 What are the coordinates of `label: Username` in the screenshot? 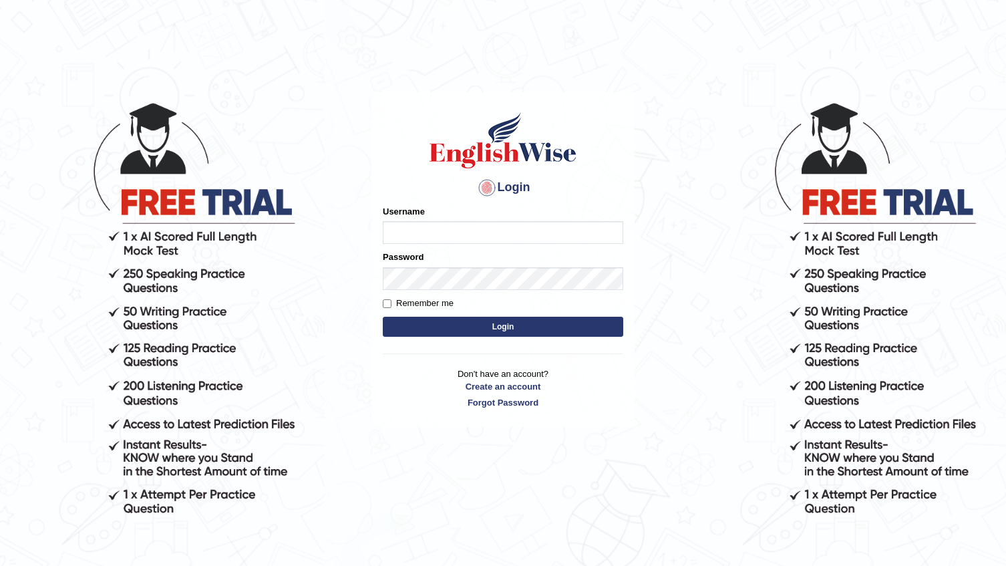 It's located at (403, 211).